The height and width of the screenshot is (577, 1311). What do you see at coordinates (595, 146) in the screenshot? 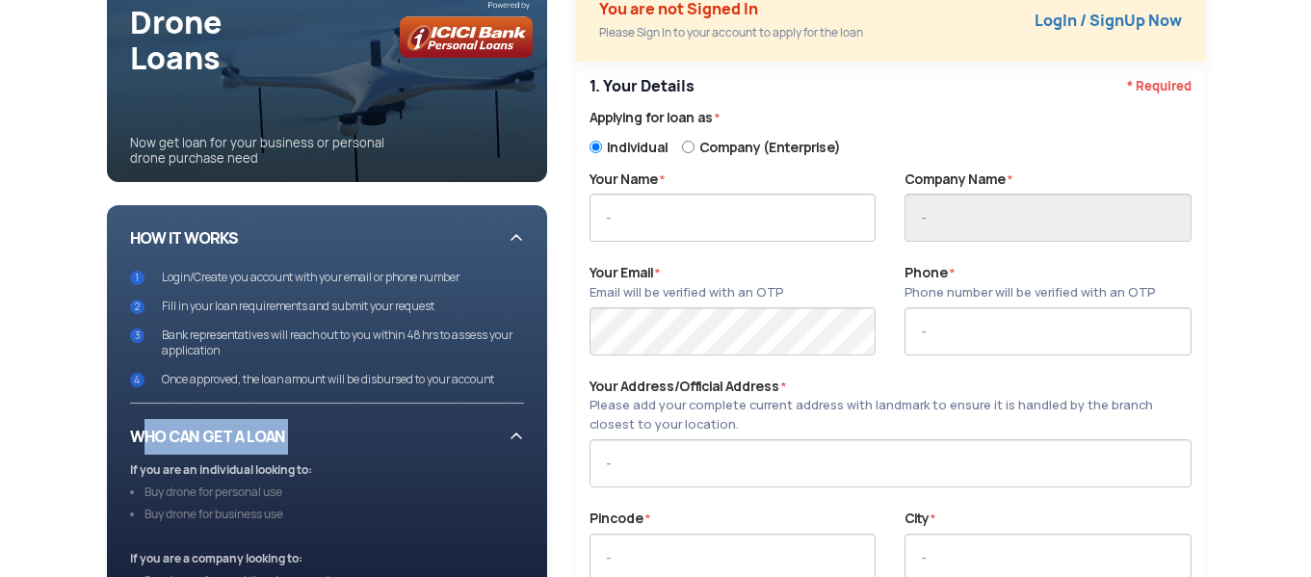
I see `input: Individual` at bounding box center [595, 146].